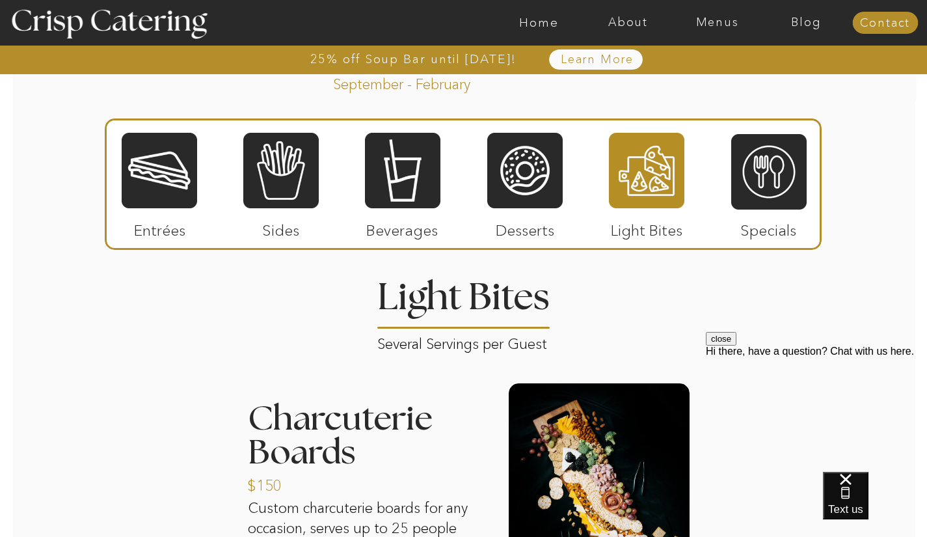  I want to click on a: $150, so click(290, 482).